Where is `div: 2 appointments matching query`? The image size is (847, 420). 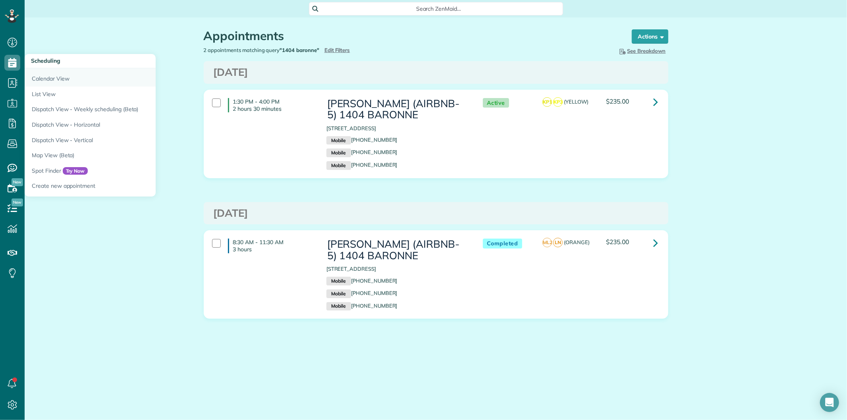 div: 2 appointments matching query is located at coordinates (317, 50).